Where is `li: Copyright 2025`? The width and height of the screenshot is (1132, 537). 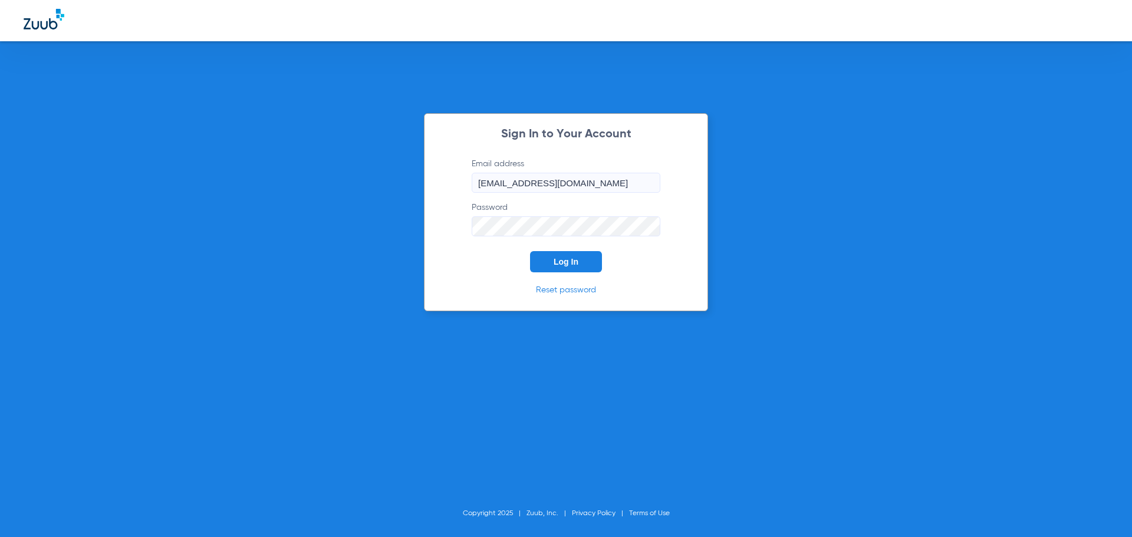
li: Copyright 2025 is located at coordinates (495, 514).